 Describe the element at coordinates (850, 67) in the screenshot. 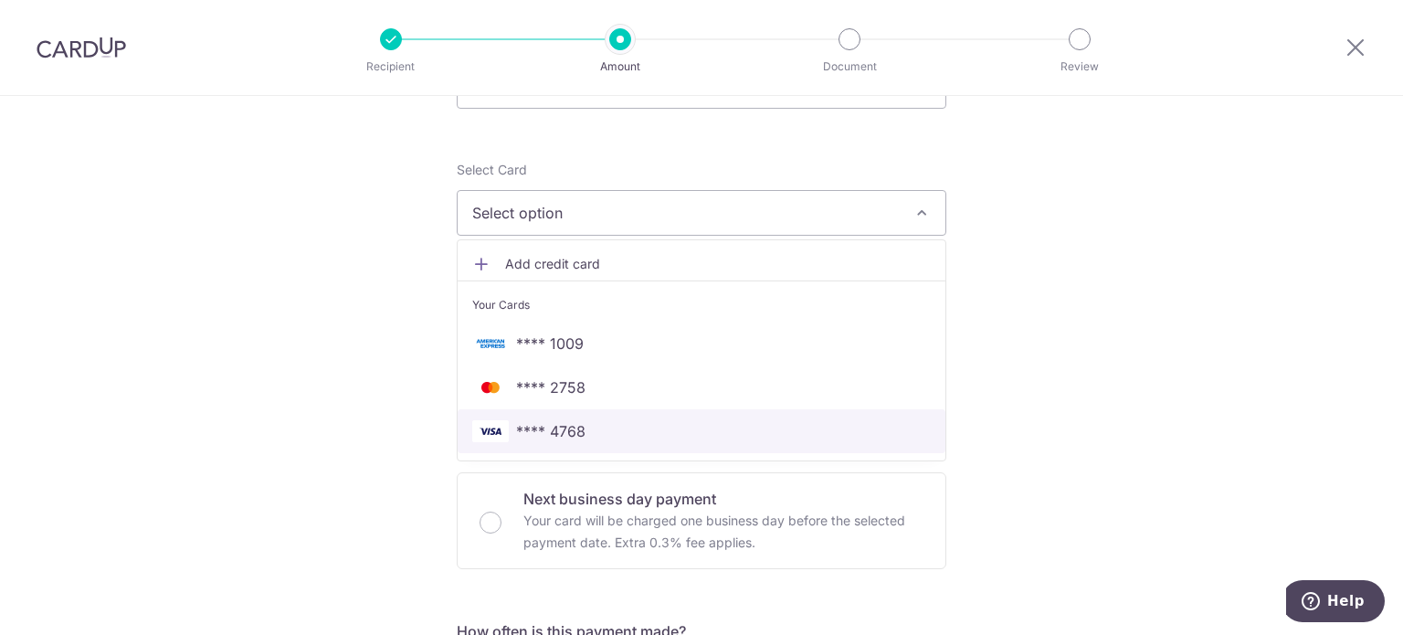

I see `p: Document` at that location.